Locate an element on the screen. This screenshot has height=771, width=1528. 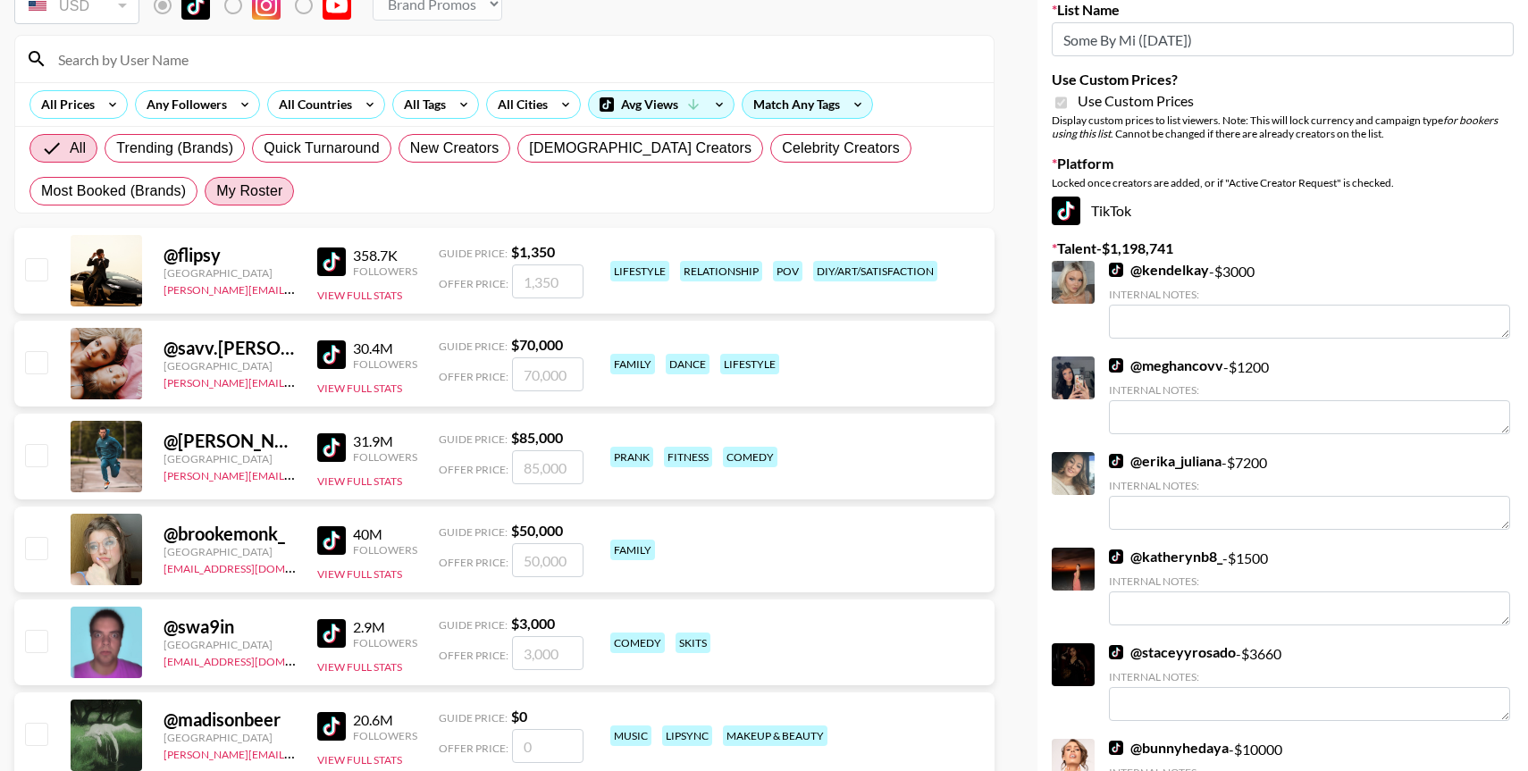
div: @ brookemonk_ is located at coordinates (230, 533).